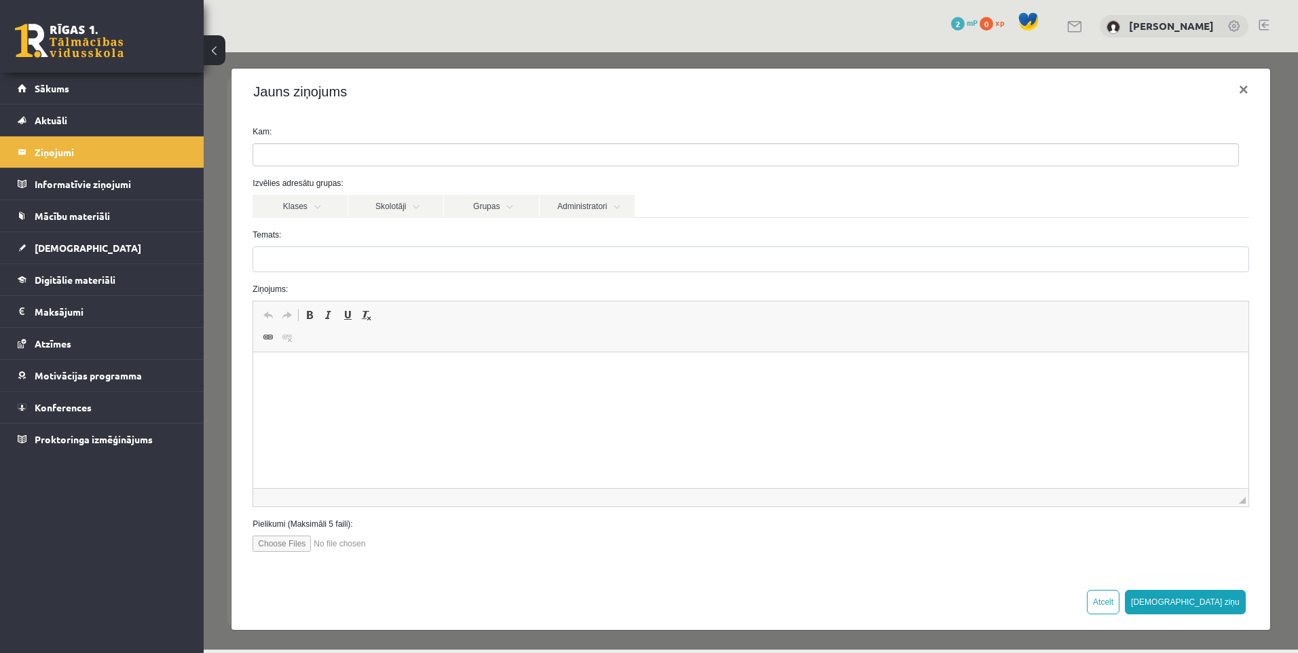  Describe the element at coordinates (546, 237) in the screenshot. I see `label: Ziņojums:` at that location.